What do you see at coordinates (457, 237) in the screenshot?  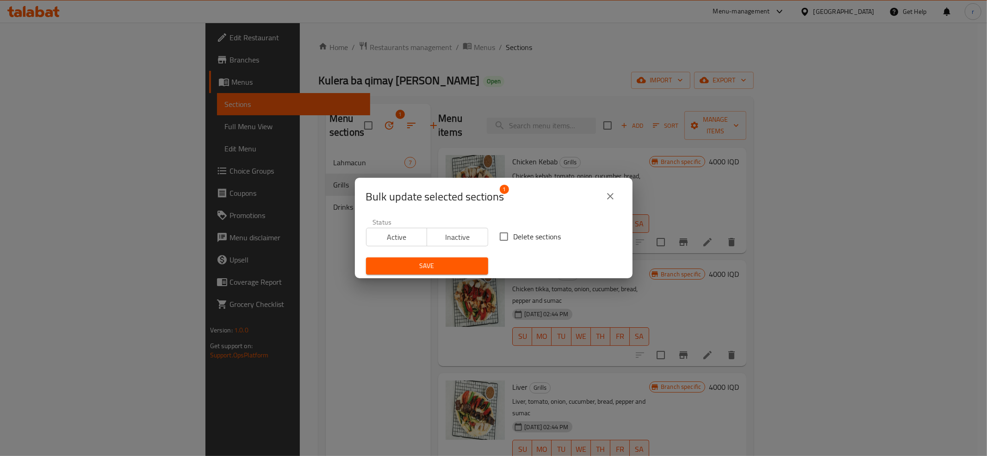 I see `button: Inactive` at bounding box center [457, 237].